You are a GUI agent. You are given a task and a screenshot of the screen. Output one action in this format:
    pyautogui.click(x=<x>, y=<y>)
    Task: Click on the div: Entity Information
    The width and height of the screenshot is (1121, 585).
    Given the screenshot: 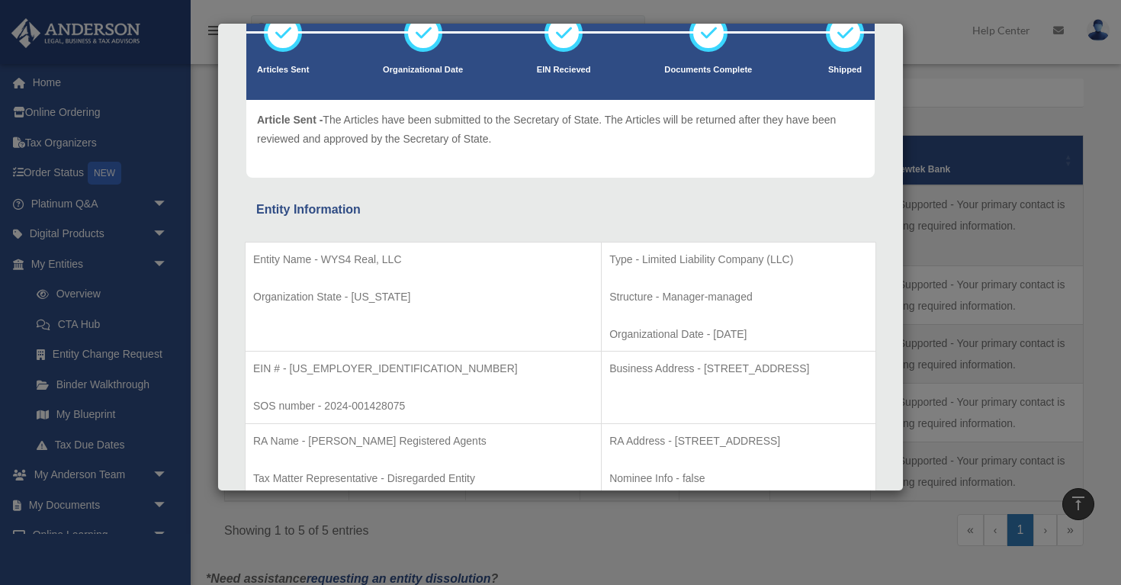 What is the action you would take?
    pyautogui.click(x=560, y=210)
    